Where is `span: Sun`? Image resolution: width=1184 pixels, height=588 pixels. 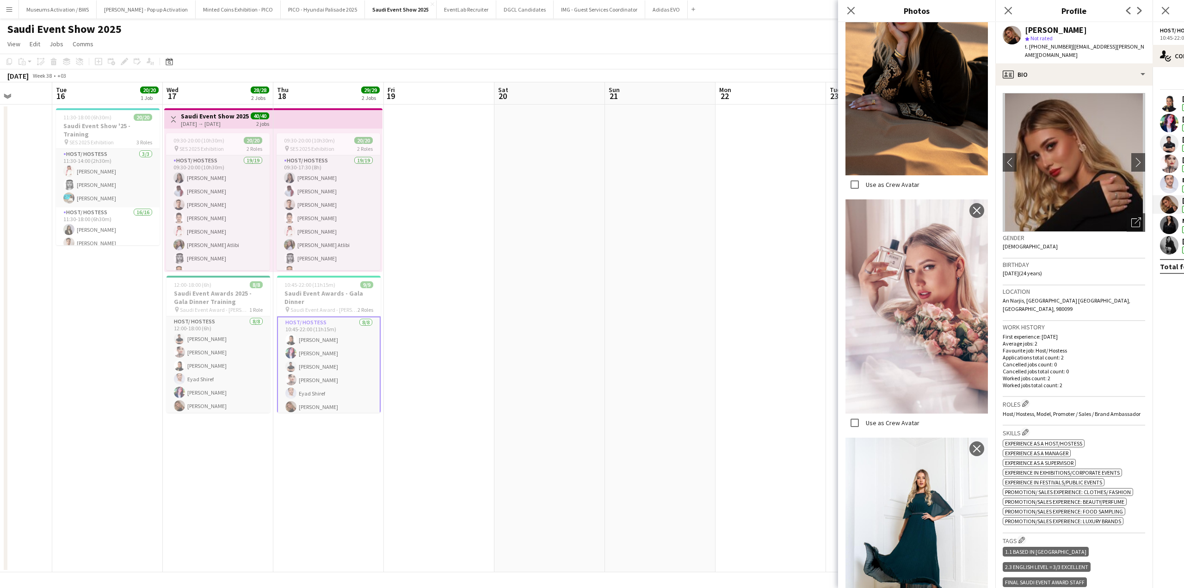 span: Sun is located at coordinates (614, 90).